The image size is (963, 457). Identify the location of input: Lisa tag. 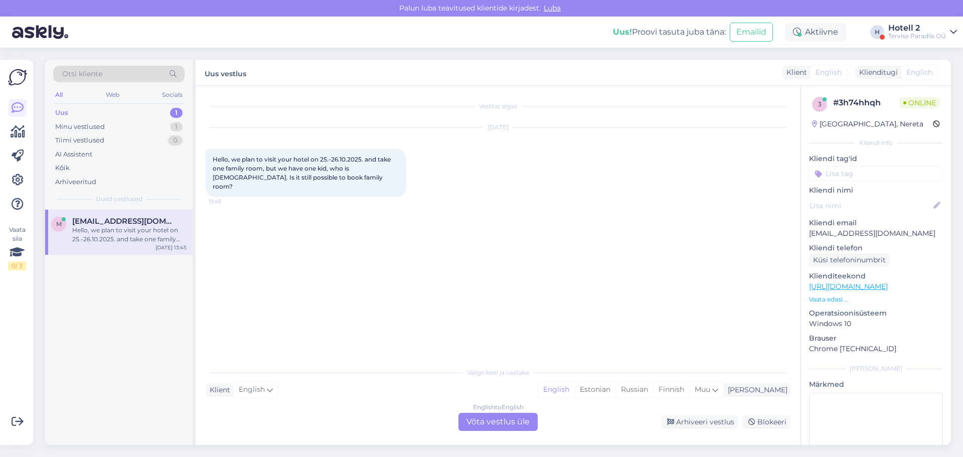
(876, 174).